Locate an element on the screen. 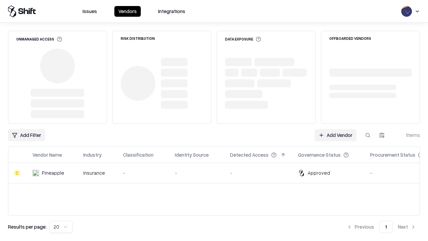  button: 1 is located at coordinates (386, 227).